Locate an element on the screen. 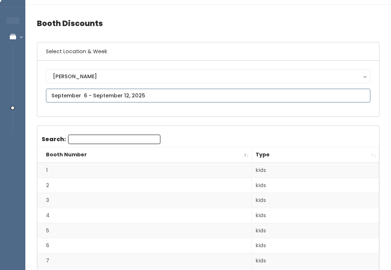 This screenshot has width=391, height=270. td: 5 is located at coordinates (144, 231).